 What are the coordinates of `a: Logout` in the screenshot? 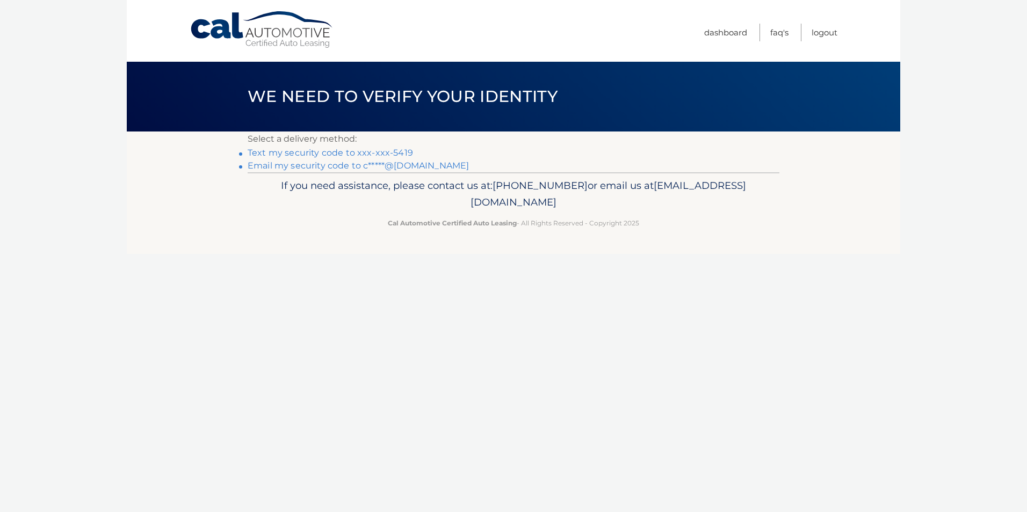 It's located at (824, 32).